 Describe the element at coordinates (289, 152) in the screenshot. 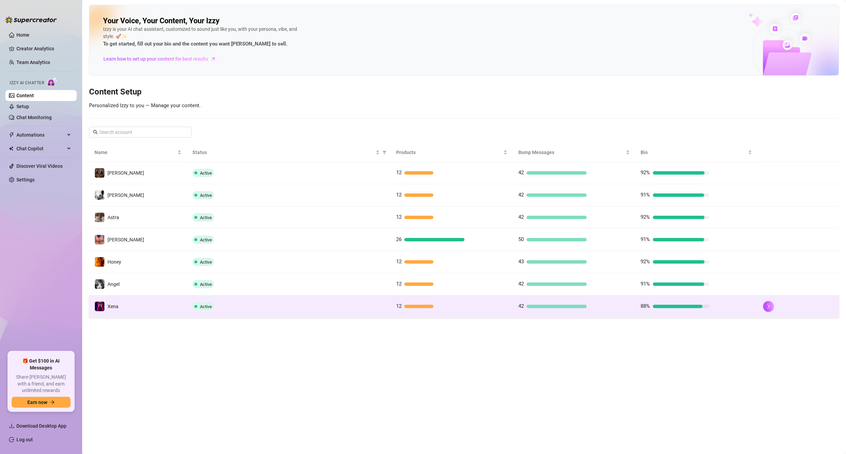

I see `th: Status` at that location.